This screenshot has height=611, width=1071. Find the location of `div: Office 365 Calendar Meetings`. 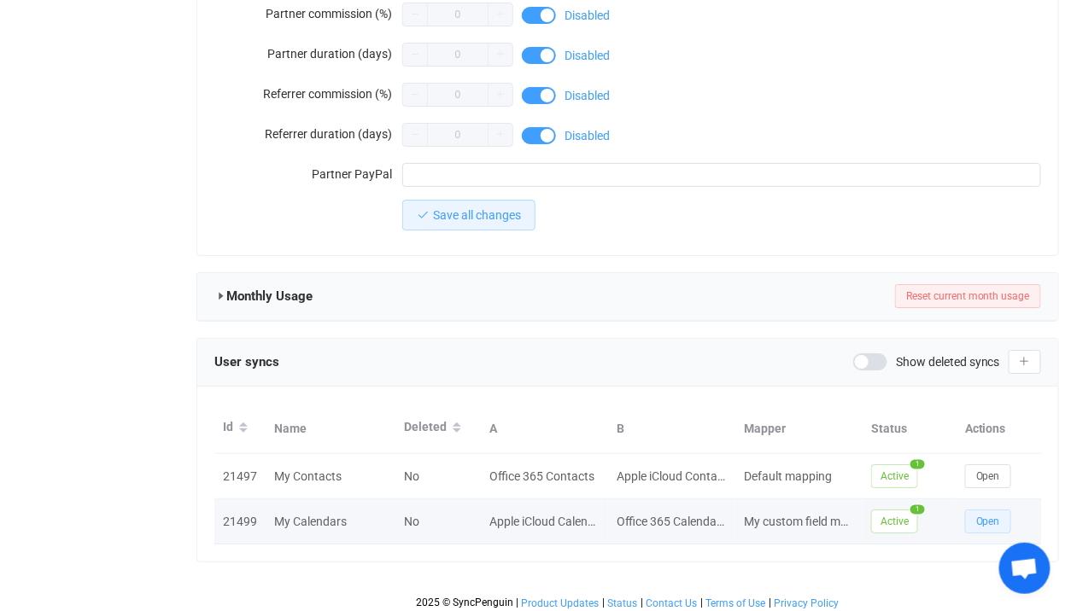

div: Office 365 Calendar Meetings is located at coordinates (670, 522).